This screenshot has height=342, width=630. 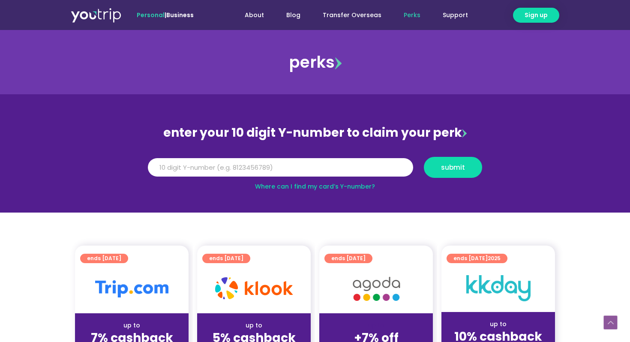 I want to click on a: Perks, so click(x=412, y=15).